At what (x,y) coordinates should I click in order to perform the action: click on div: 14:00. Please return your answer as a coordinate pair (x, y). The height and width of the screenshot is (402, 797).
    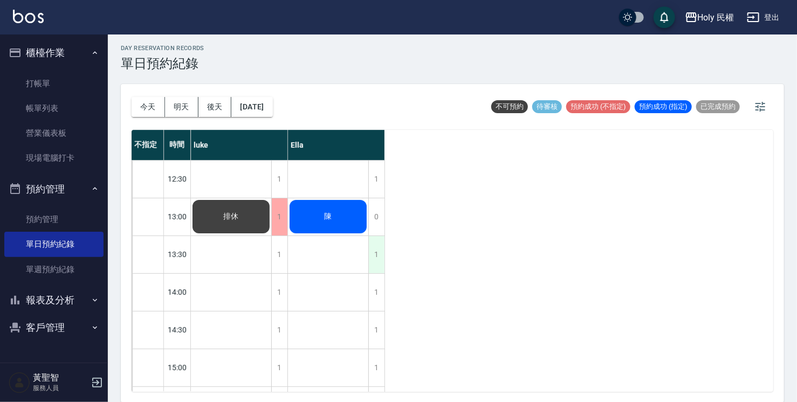
    Looking at the image, I should click on (177, 292).